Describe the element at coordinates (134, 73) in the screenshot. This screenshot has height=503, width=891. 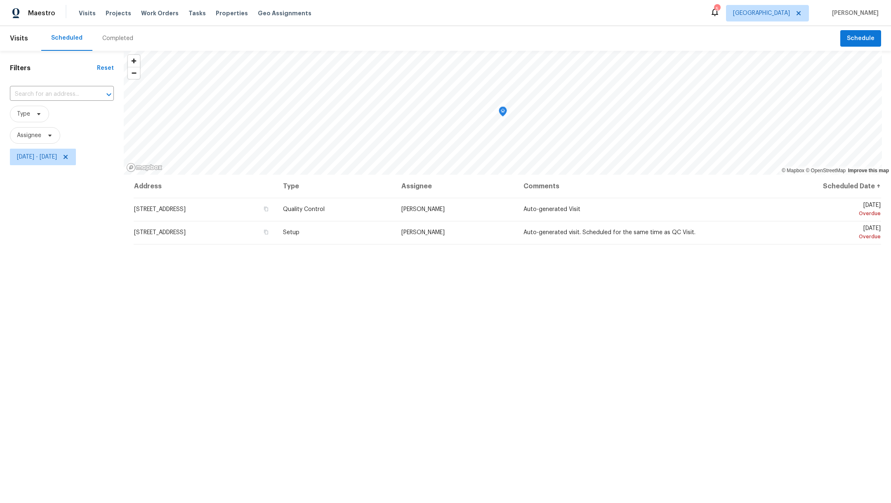
I see `span: Zoom out` at that location.